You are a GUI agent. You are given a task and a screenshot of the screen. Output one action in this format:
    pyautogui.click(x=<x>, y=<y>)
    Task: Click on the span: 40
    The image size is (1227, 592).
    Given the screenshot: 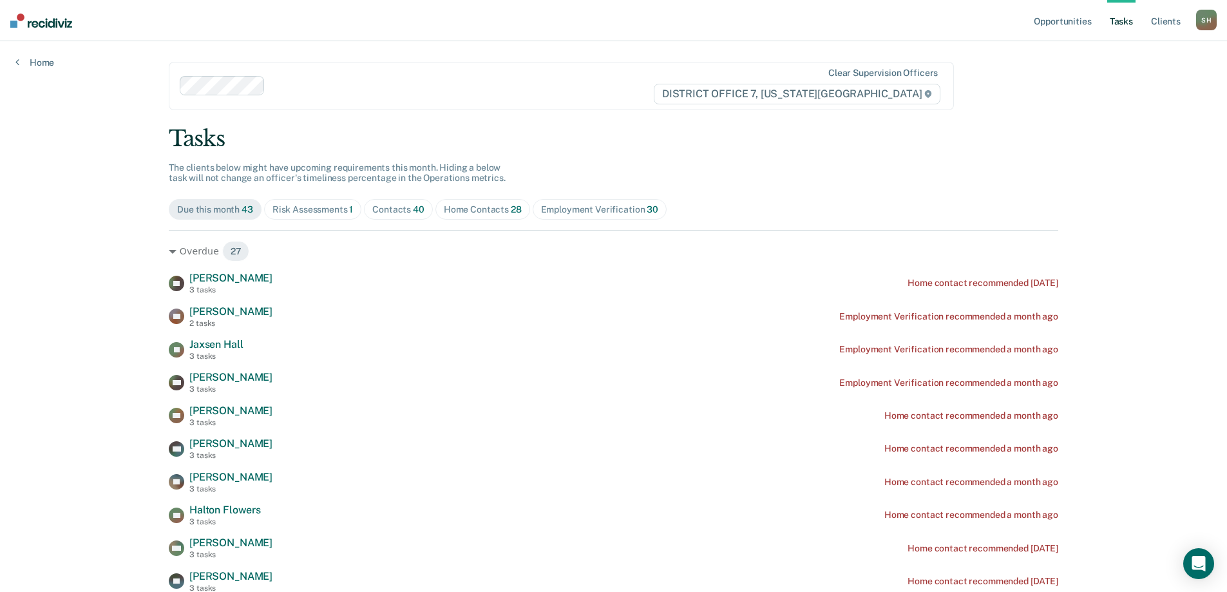 What is the action you would take?
    pyautogui.click(x=419, y=209)
    